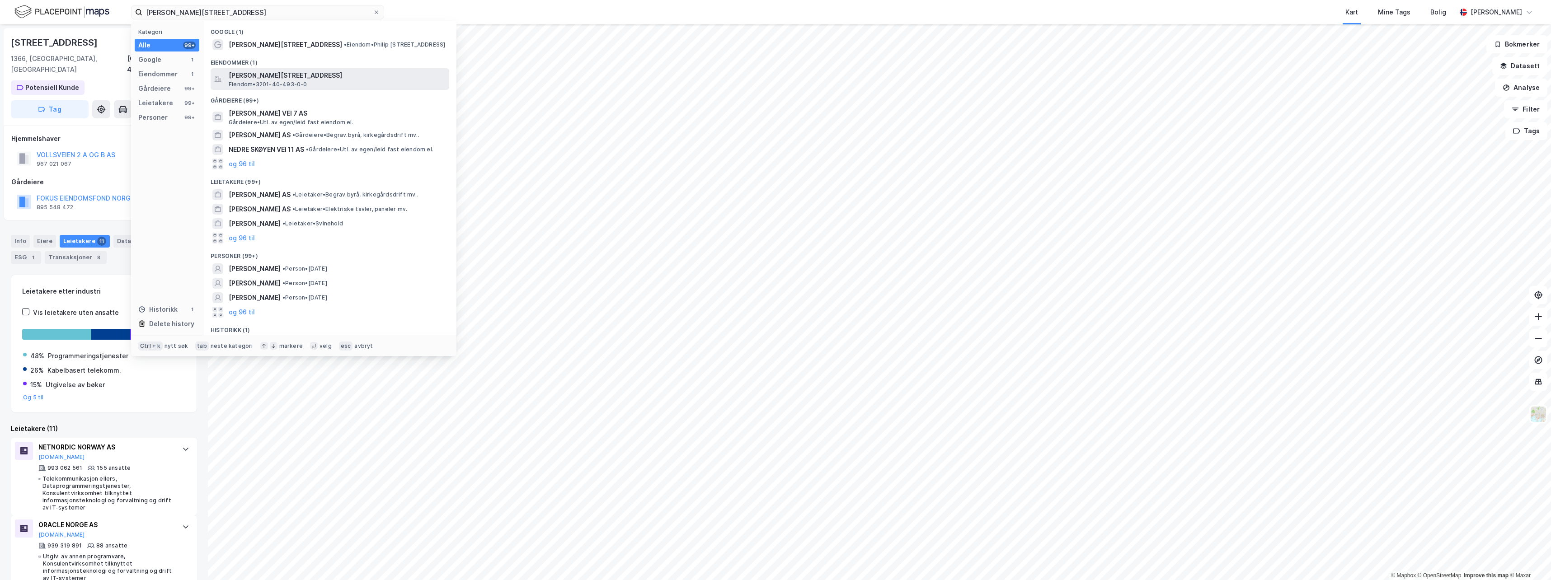 This screenshot has width=1551, height=580. I want to click on span: Gårdeiere • Begrav.byrå, kirkegårdsdrift mv.., so click(356, 135).